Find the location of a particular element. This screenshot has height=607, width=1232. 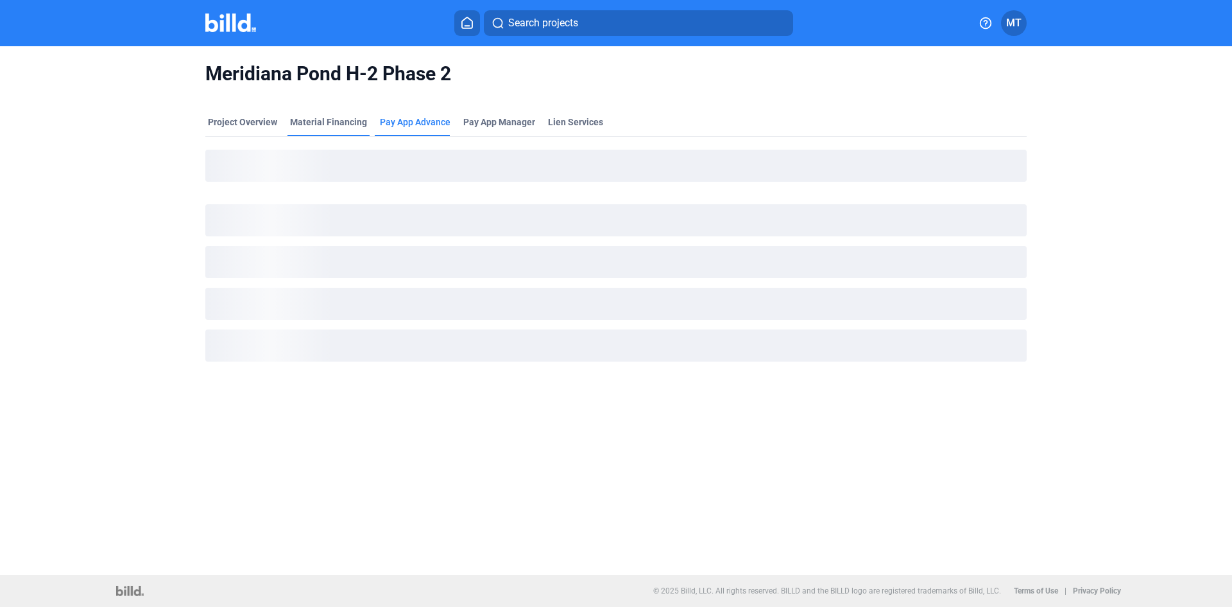

button: MT is located at coordinates (1014, 23).